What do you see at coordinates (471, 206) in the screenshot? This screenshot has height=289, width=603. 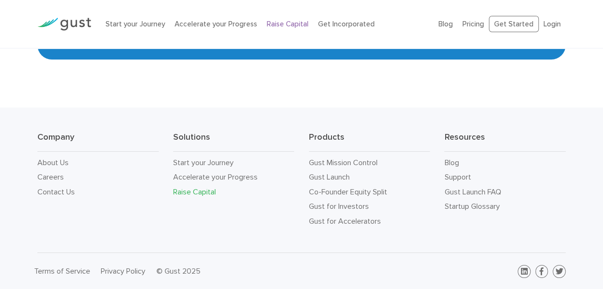 I see `a: Startup Glossary` at bounding box center [471, 206].